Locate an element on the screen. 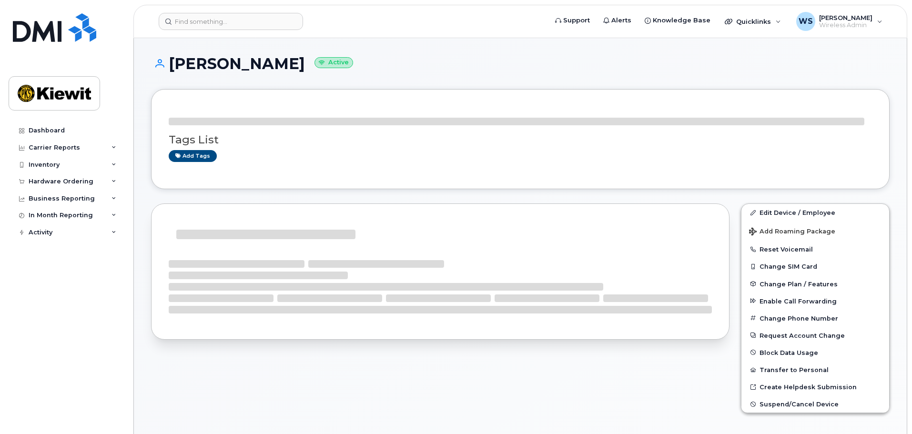  button: Change SIM Card is located at coordinates (815, 266).